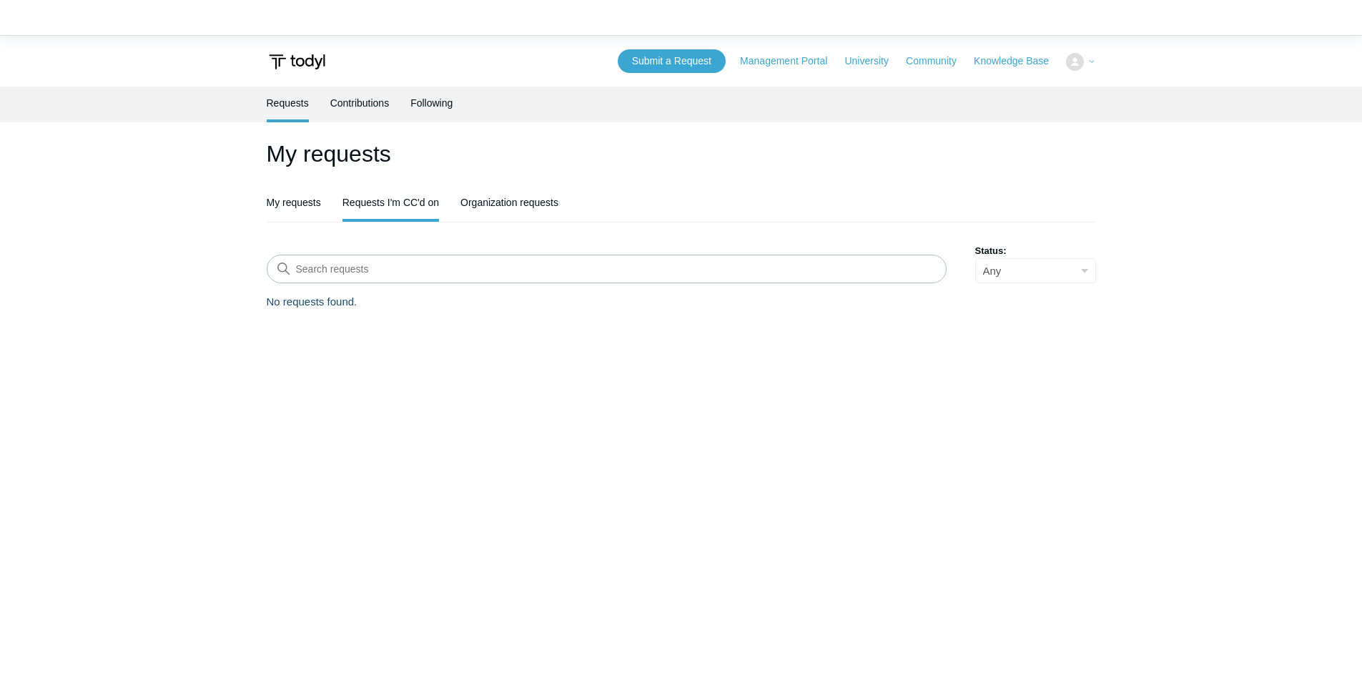 The height and width of the screenshot is (676, 1362). What do you see at coordinates (360, 103) in the screenshot?
I see `a: Contributions` at bounding box center [360, 103].